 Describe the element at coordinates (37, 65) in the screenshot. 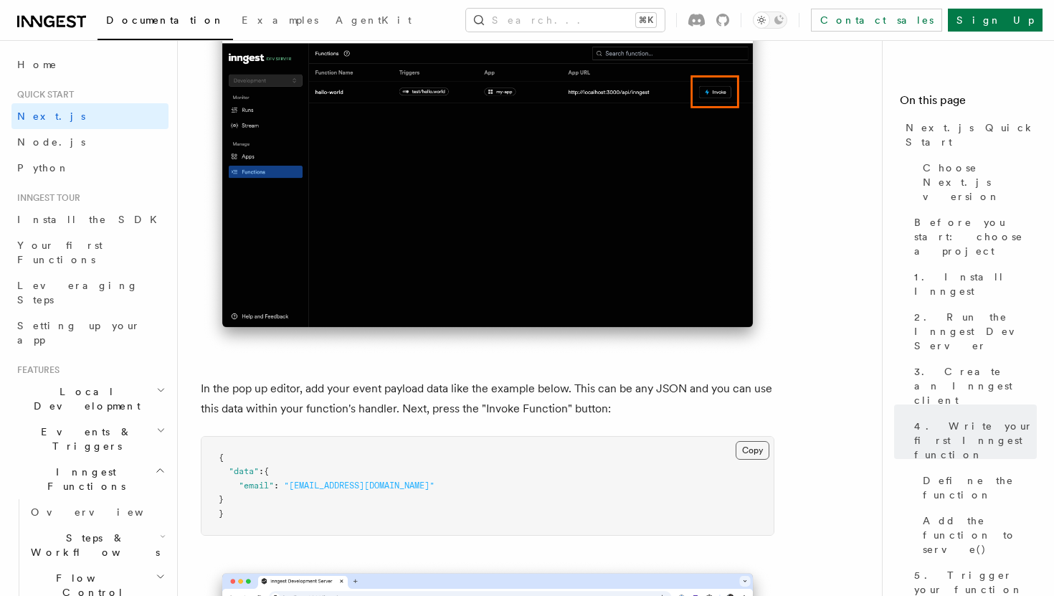

I see `span: Home` at that location.